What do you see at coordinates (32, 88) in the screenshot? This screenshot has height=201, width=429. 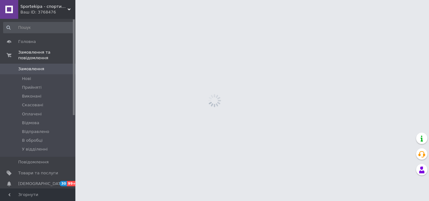 I see `span: Прийняті` at bounding box center [32, 88].